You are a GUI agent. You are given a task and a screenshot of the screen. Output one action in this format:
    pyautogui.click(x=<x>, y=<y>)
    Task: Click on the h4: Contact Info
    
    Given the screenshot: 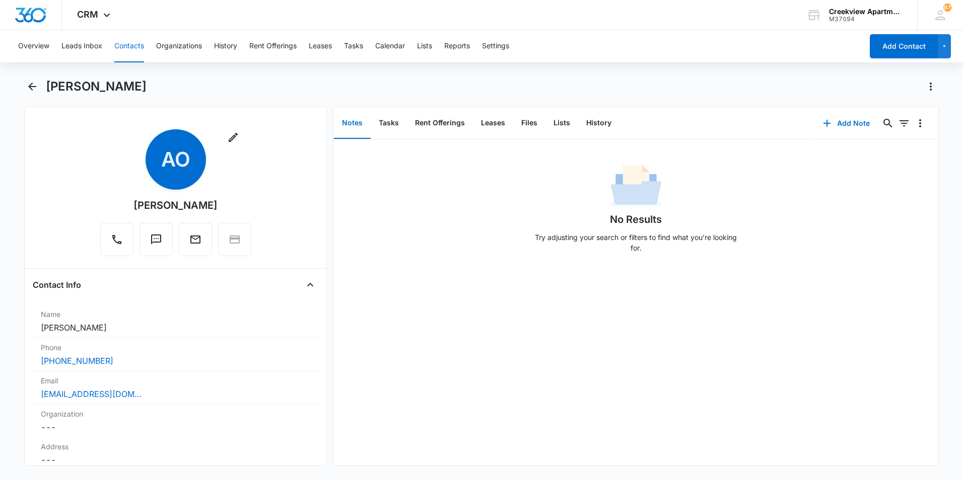 What is the action you would take?
    pyautogui.click(x=57, y=285)
    